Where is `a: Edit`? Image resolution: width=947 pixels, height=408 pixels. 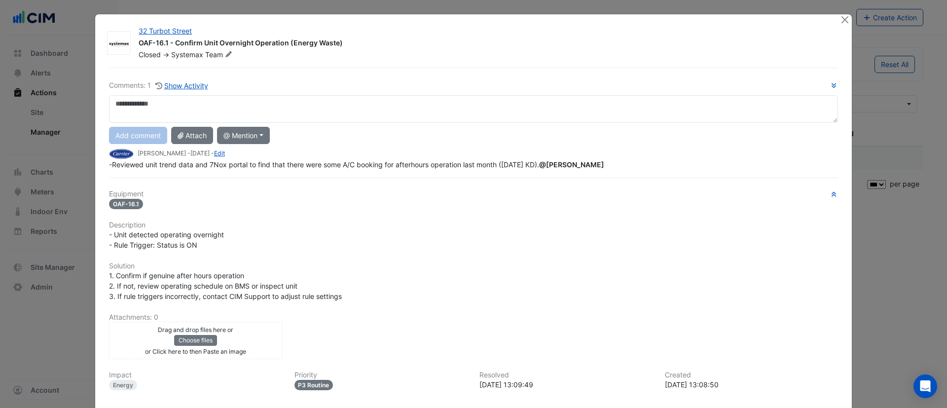 a: Edit is located at coordinates (219, 153).